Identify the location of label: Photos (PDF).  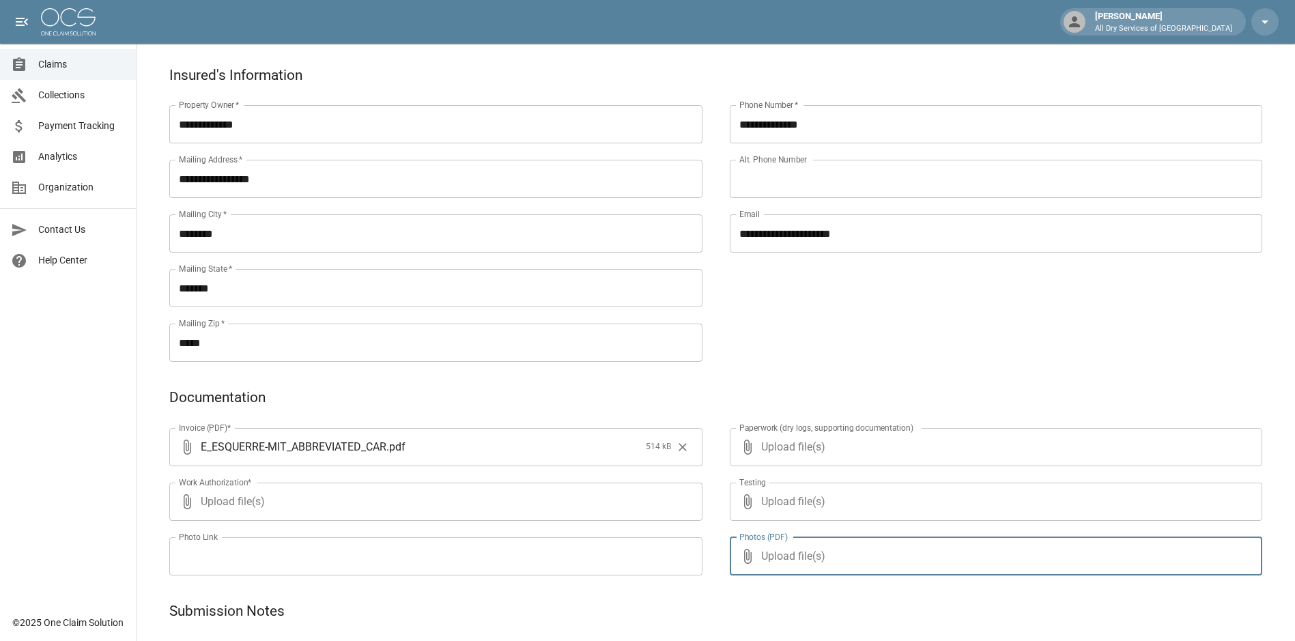
(763, 536).